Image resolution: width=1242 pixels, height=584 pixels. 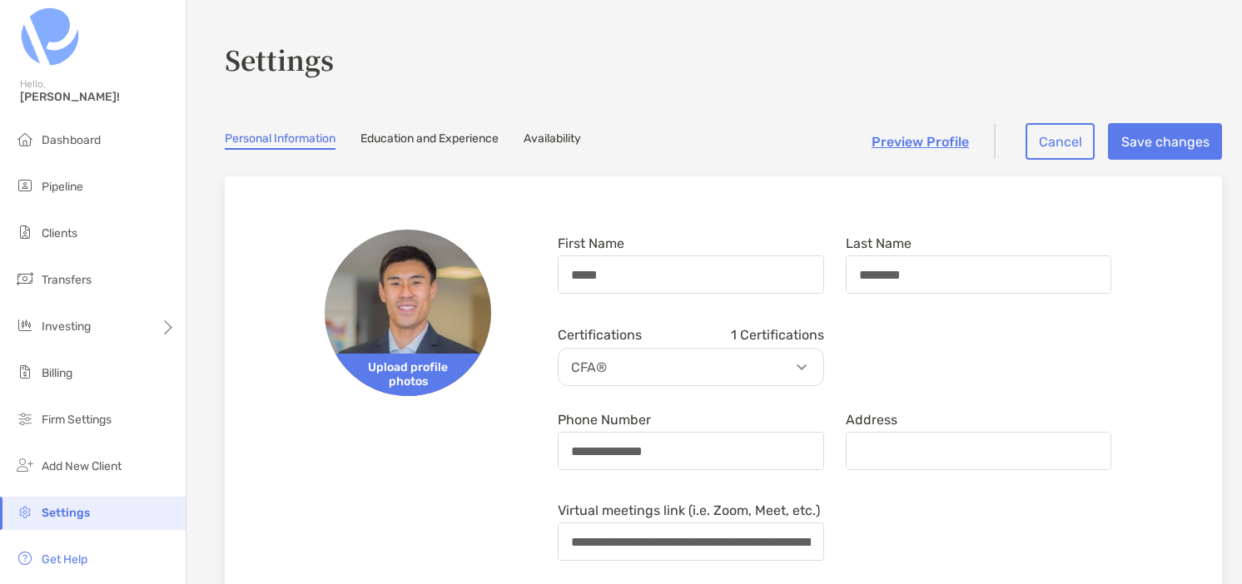 What do you see at coordinates (25, 325) in the screenshot?
I see `img: investing icon` at bounding box center [25, 325].